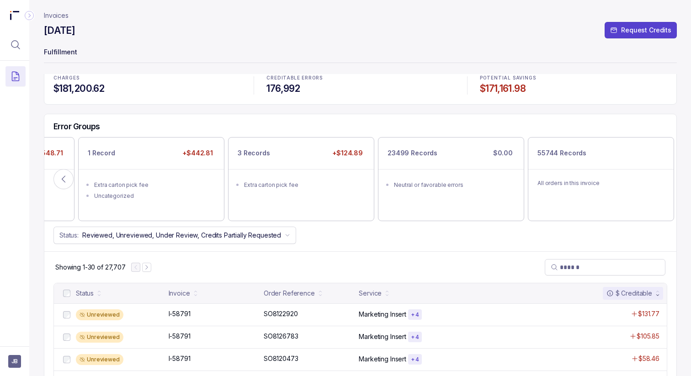 Image resolution: width=691 pixels, height=376 pixels. I want to click on div: Order Reference, so click(289, 293).